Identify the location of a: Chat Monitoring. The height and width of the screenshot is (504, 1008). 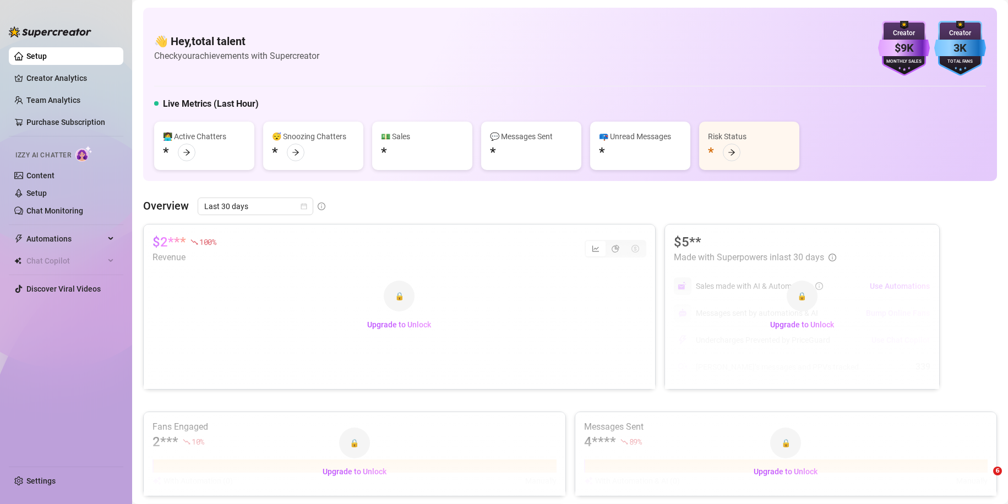
(55, 211).